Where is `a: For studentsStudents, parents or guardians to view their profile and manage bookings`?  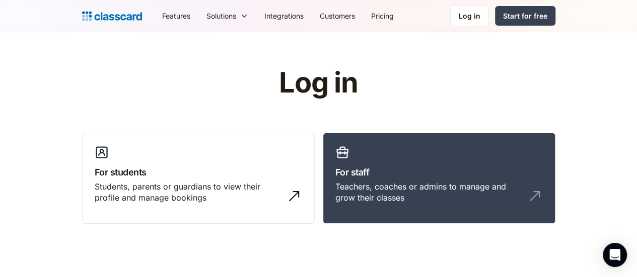 a: For studentsStudents, parents or guardians to view their profile and manage bookings is located at coordinates (198, 179).